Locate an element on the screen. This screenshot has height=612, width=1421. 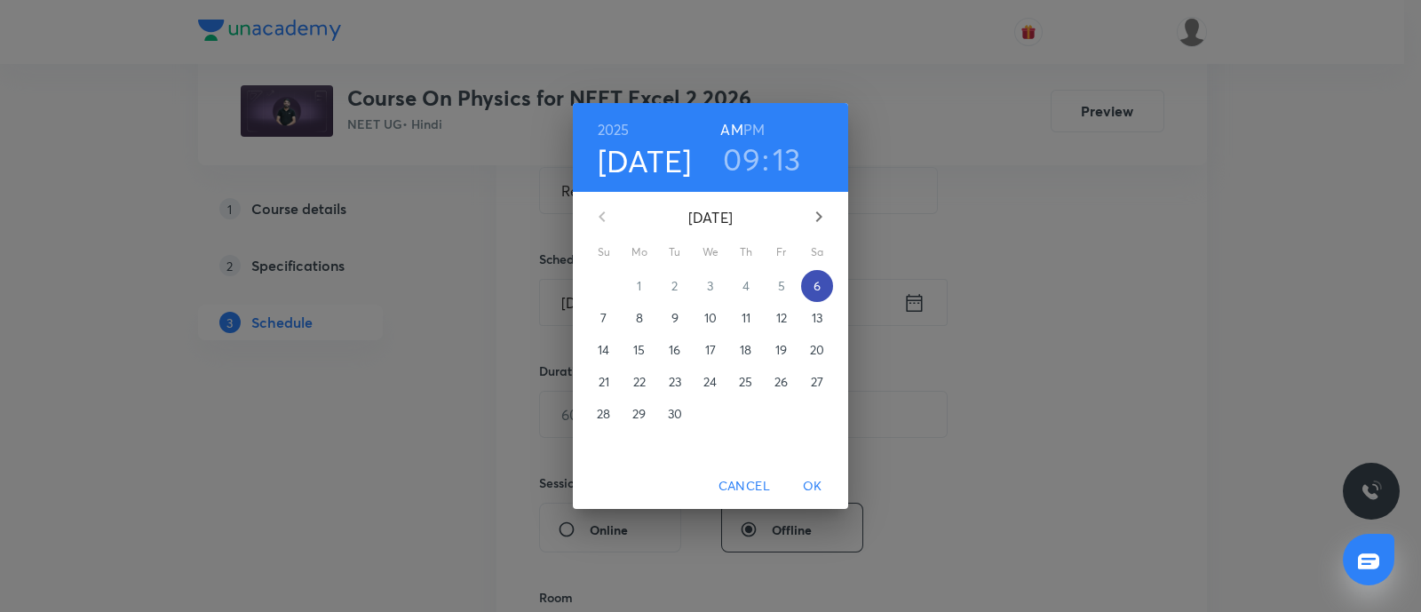
button: 12 is located at coordinates (782, 318).